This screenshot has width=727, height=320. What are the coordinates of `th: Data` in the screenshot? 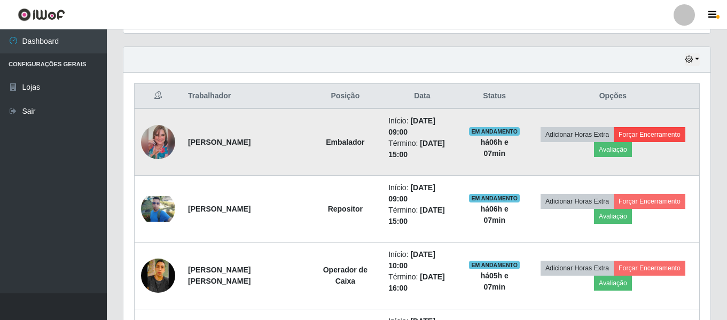 It's located at (422, 96).